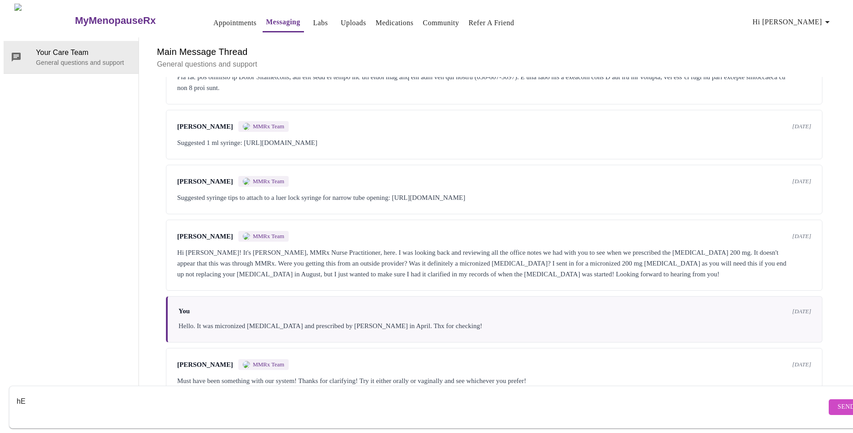 This screenshot has width=853, height=433. Describe the element at coordinates (394, 23) in the screenshot. I see `a: Medications` at that location.